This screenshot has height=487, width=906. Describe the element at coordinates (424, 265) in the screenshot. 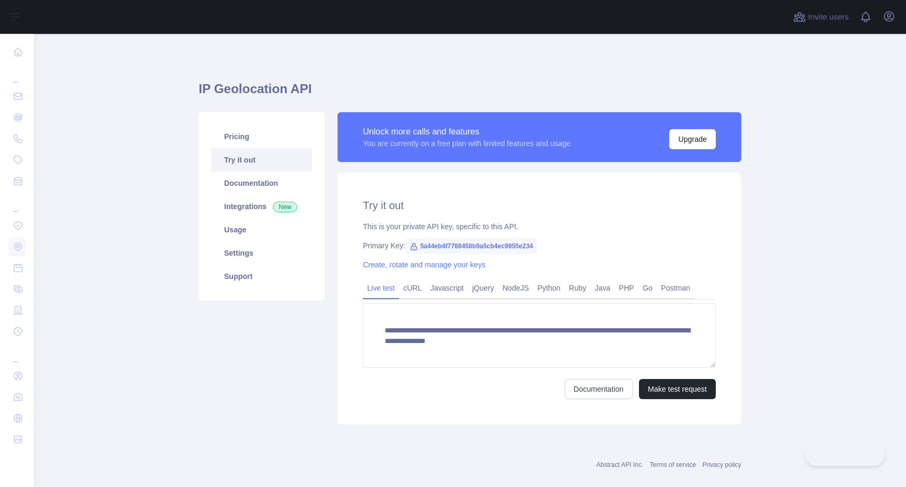

I see `a: Create, rotate and manage your keys` at that location.